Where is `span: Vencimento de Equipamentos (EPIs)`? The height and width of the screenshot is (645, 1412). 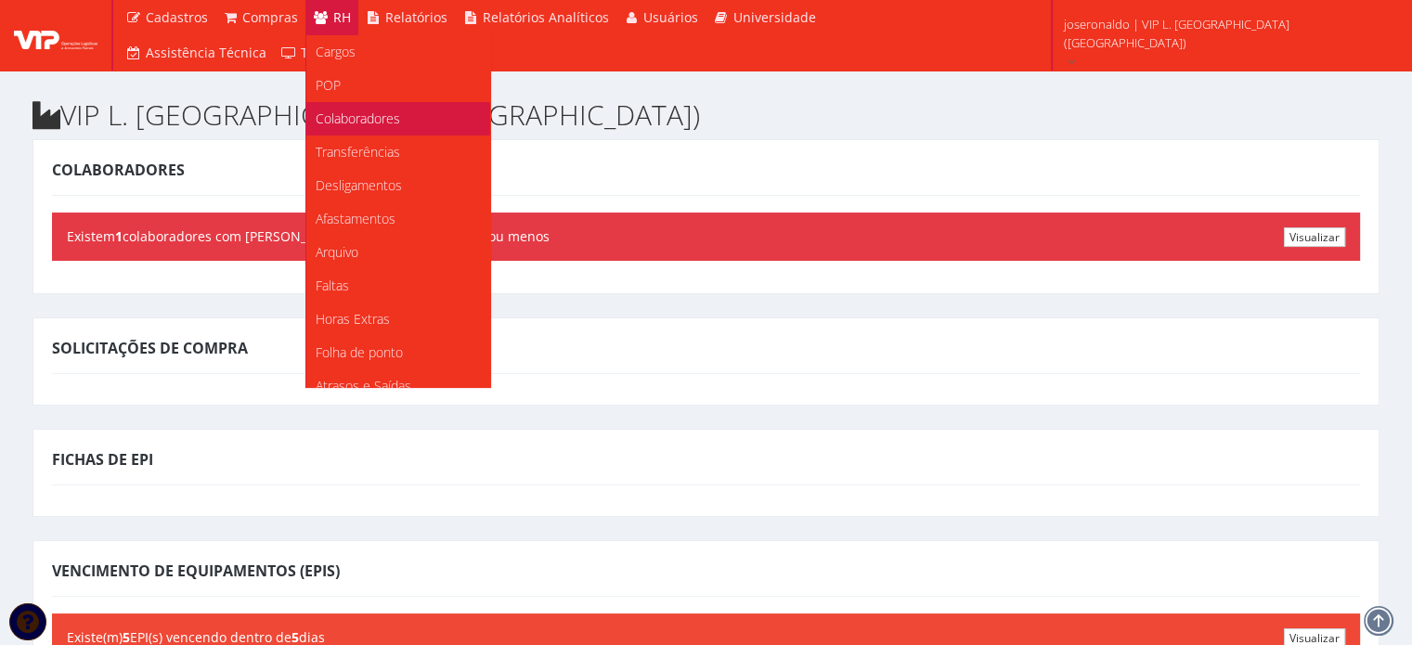
span: Vencimento de Equipamentos (EPIs) is located at coordinates (196, 571).